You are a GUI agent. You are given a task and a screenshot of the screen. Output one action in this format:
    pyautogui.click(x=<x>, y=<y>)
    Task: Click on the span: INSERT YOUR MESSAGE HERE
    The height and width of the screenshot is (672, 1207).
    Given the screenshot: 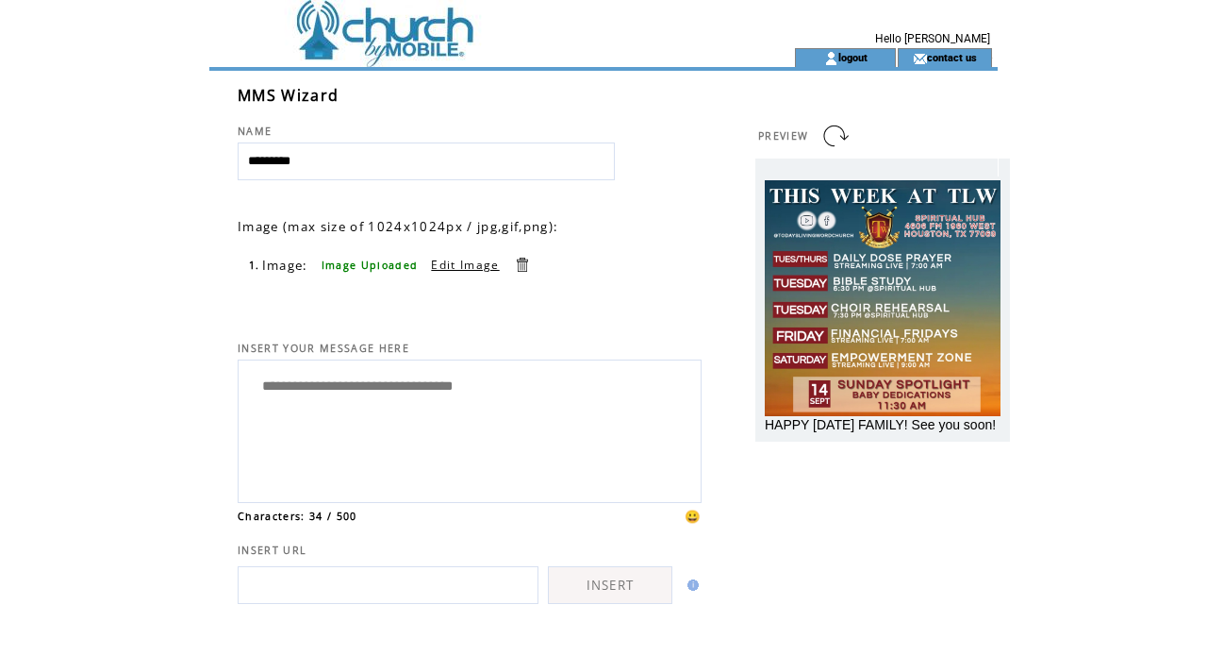 What is the action you would take?
    pyautogui.click(x=324, y=348)
    